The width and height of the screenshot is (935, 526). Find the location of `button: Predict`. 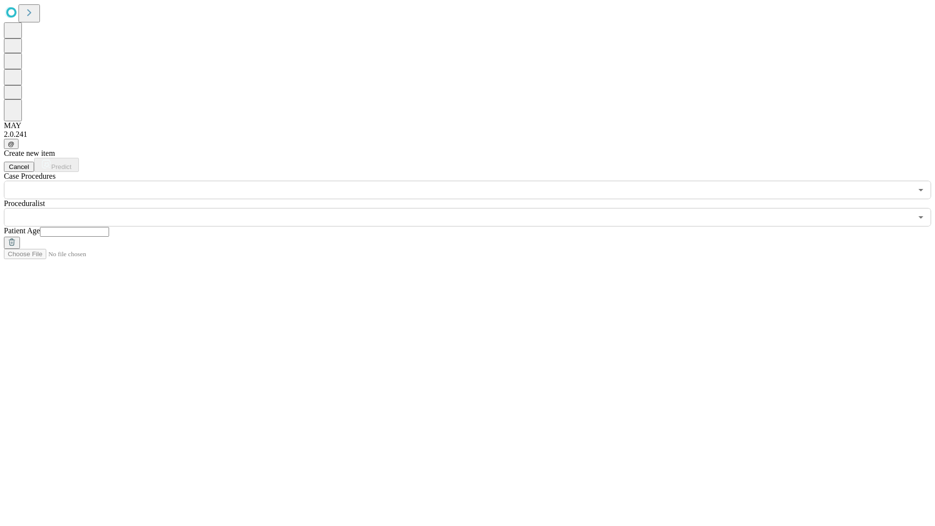

button: Predict is located at coordinates (57, 165).